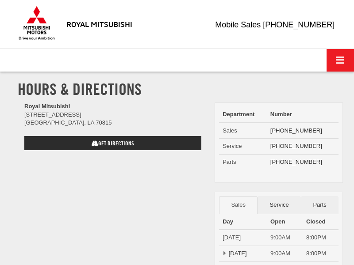  Describe the element at coordinates (315, 222) in the screenshot. I see `strong: Closed` at that location.